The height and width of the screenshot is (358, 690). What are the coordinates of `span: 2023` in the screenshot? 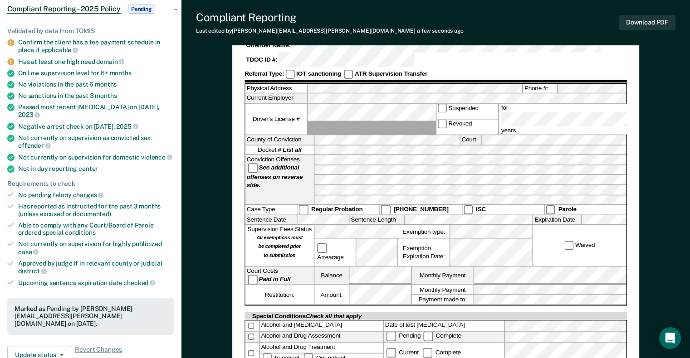 It's located at (29, 115).